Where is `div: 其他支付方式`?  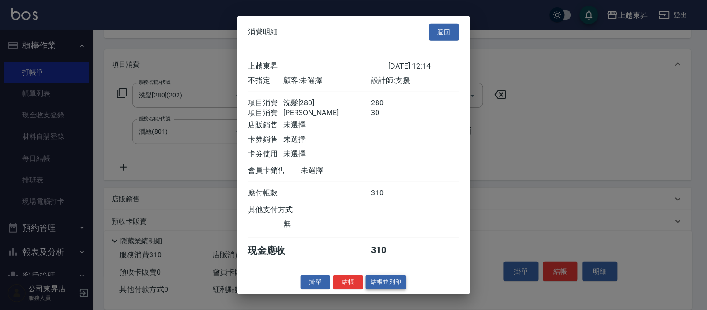 div: 其他支付方式 is located at coordinates (283, 210).